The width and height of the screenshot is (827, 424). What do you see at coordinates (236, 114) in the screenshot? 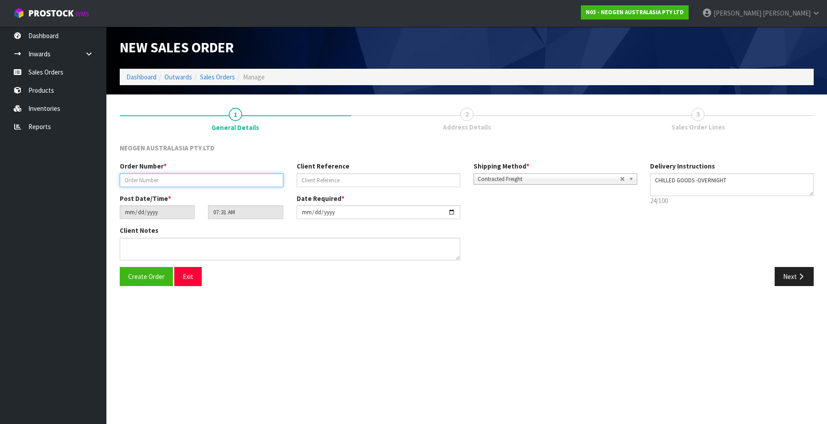
I see `span: 1` at bounding box center [236, 114].